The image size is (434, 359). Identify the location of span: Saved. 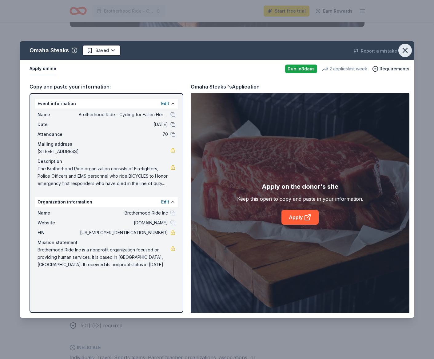
(102, 50).